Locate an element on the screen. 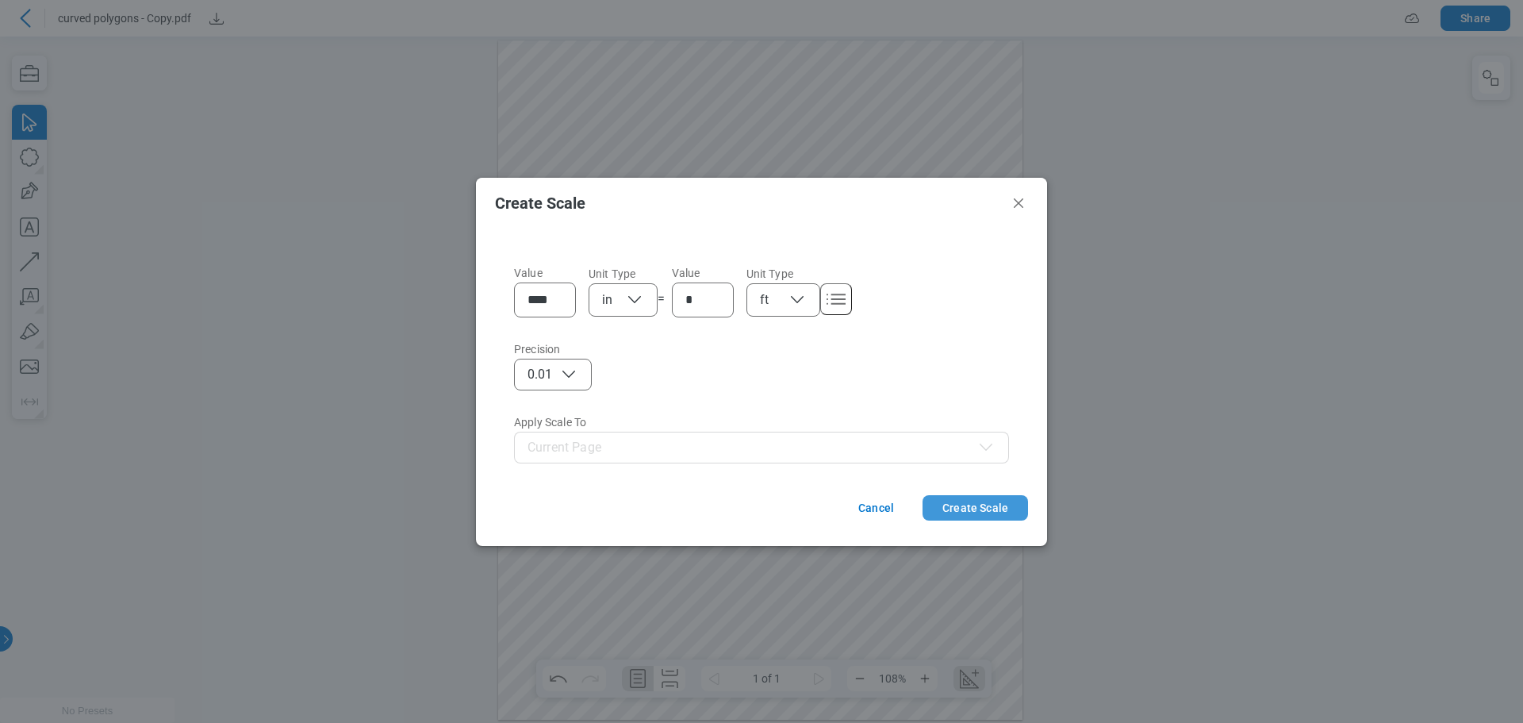  button: Cancel is located at coordinates (876, 508).